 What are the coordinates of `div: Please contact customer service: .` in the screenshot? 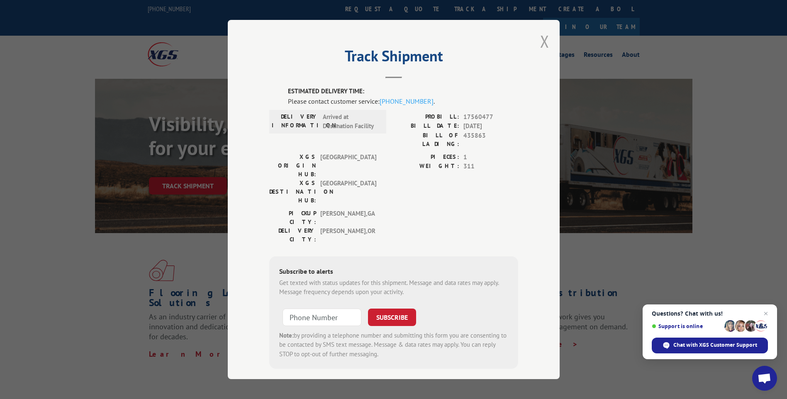 It's located at (403, 101).